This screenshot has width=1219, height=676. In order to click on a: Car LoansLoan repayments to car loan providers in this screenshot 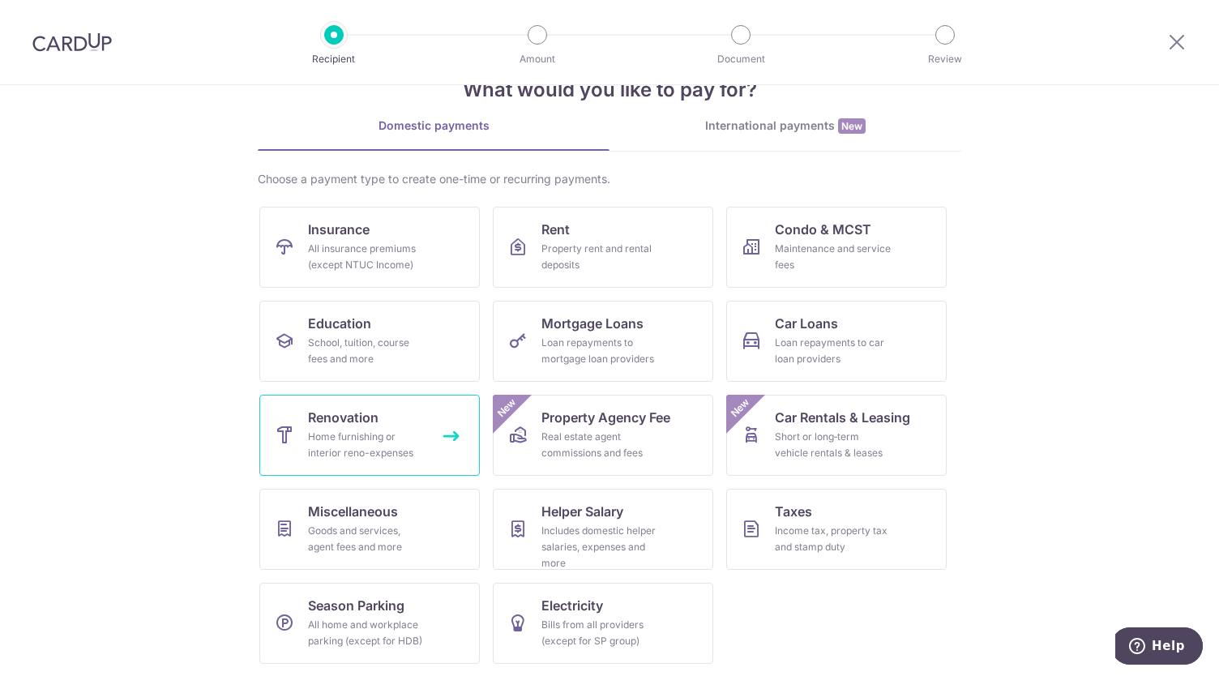, I will do `click(836, 341)`.